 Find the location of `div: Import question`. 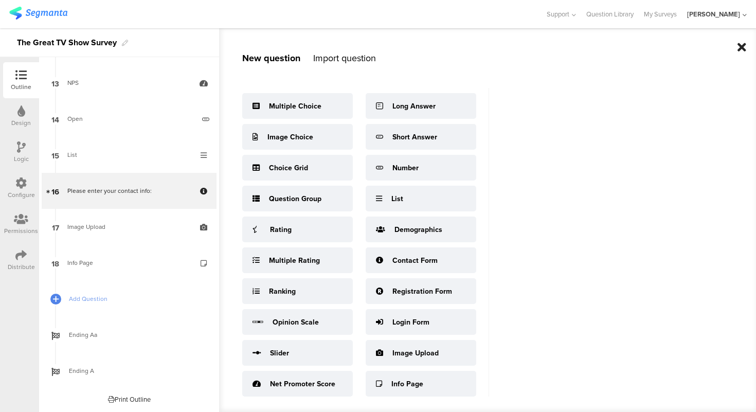

div: Import question is located at coordinates (344, 58).